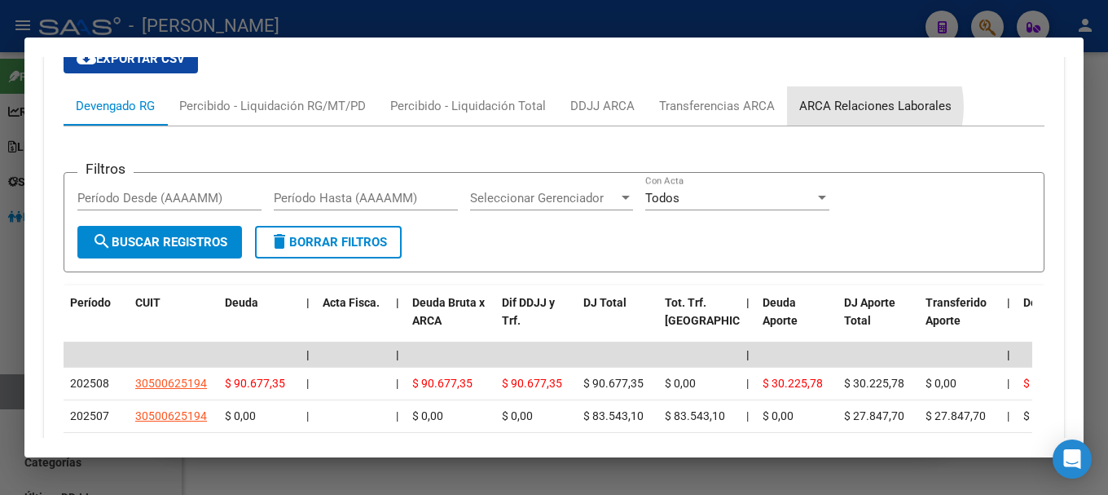  What do you see at coordinates (102, 241) in the screenshot?
I see `mat-icon: search` at bounding box center [102, 241].